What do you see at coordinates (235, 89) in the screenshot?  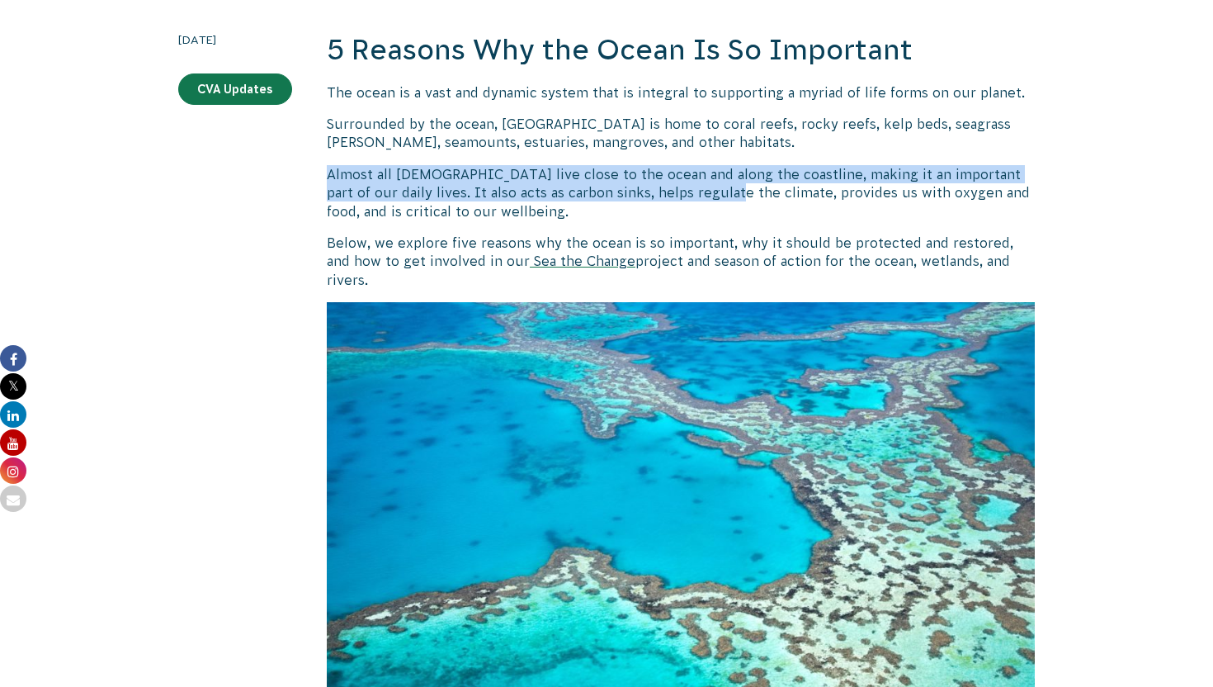 I see `a: CVA Updates` at bounding box center [235, 89].